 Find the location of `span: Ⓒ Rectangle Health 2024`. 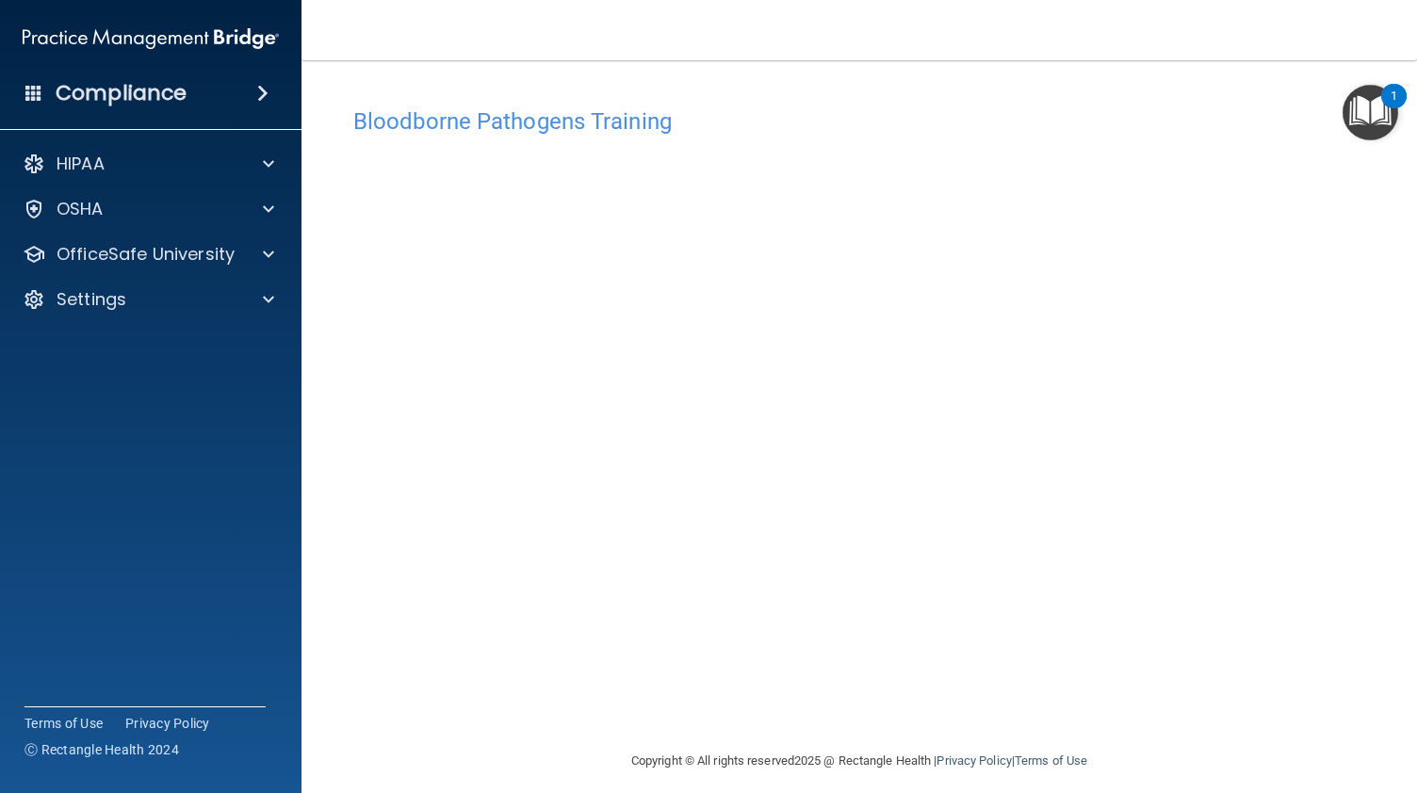

span: Ⓒ Rectangle Health 2024 is located at coordinates (102, 750).